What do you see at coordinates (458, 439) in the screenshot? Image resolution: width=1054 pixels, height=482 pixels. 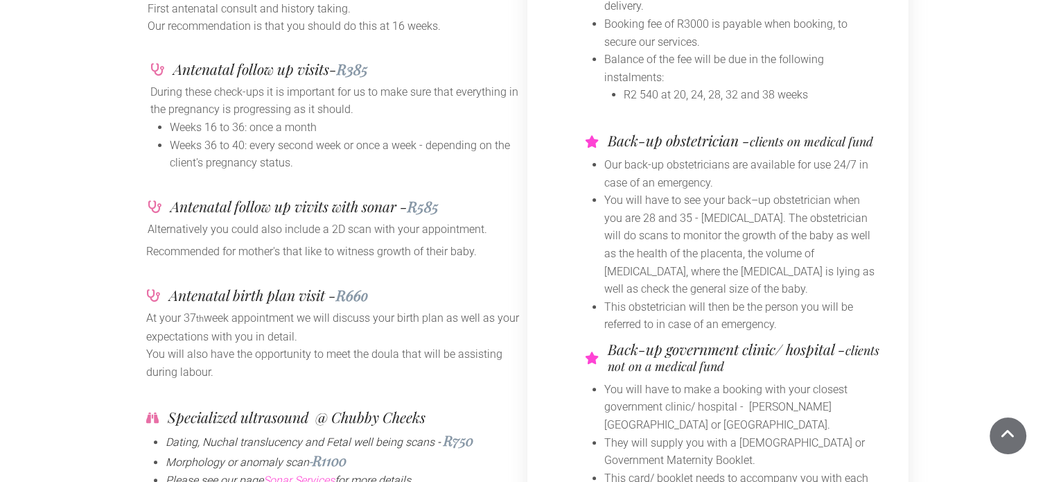 I see `span: R750` at bounding box center [458, 439].